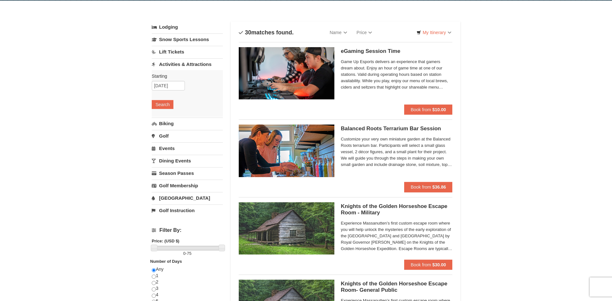  What do you see at coordinates (187, 173) in the screenshot?
I see `a: Season Passes` at bounding box center [187, 173].